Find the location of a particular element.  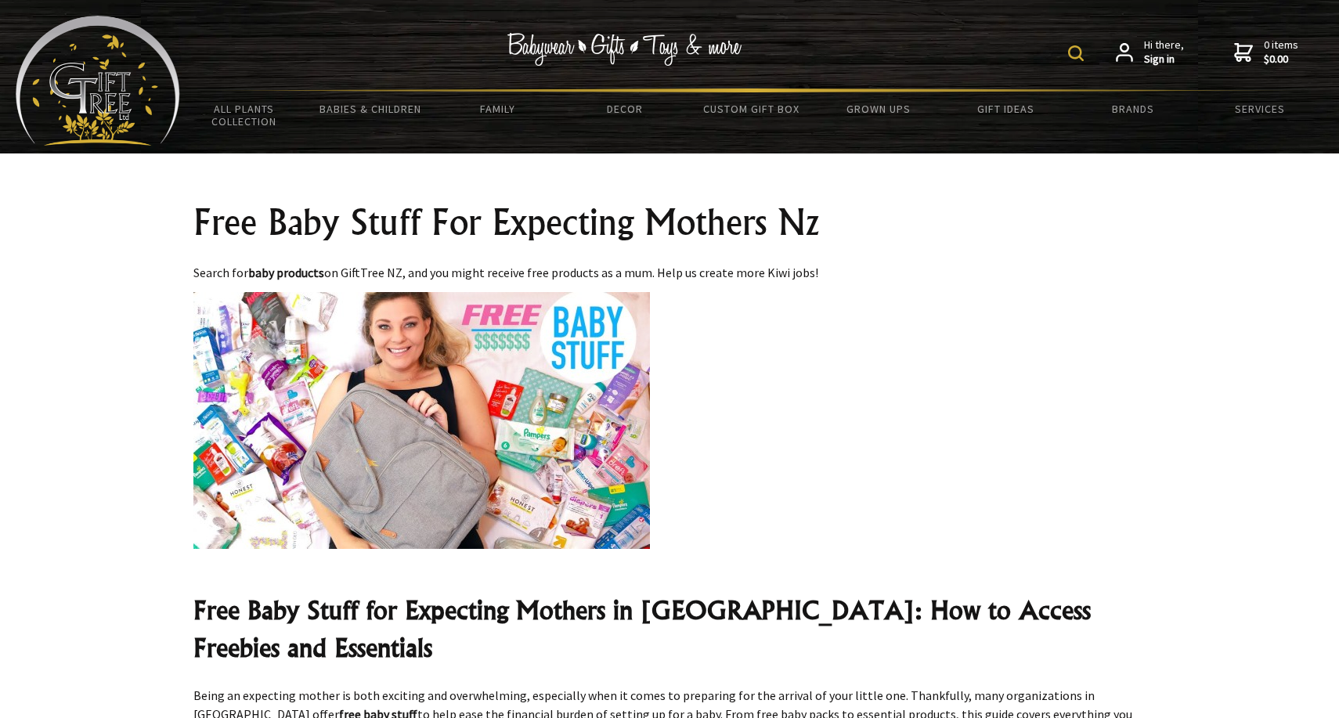

strong: Sign in is located at coordinates (1164, 60).